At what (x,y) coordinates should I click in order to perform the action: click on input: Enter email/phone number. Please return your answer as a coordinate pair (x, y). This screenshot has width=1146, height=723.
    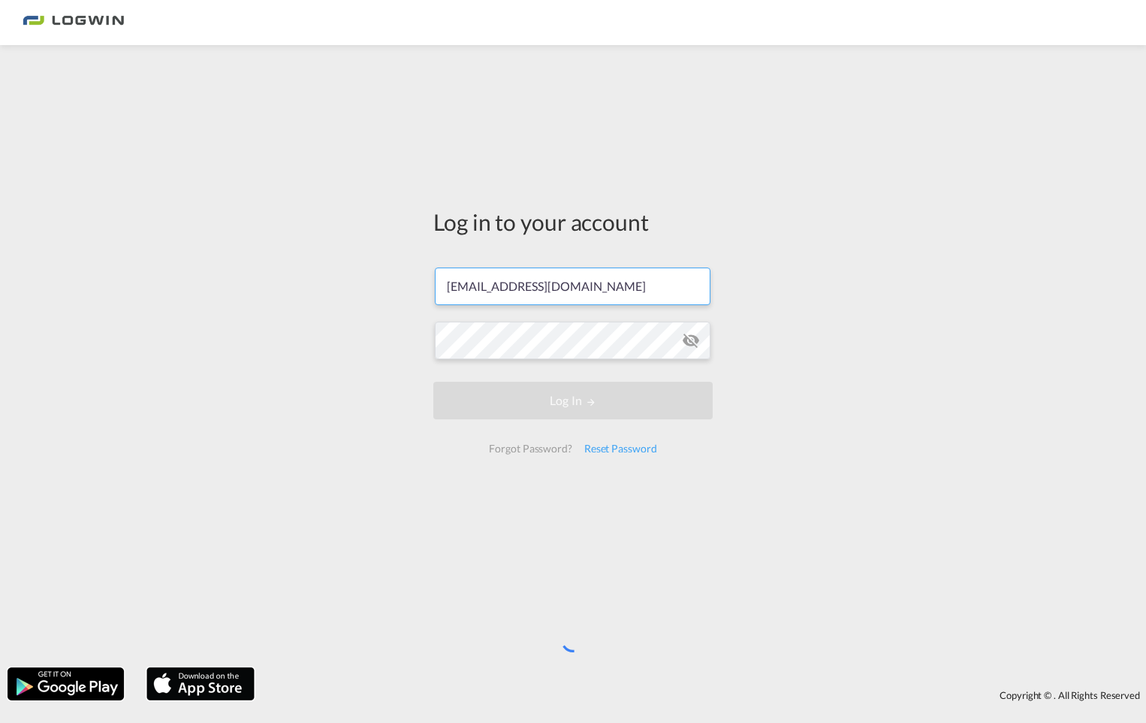
    Looking at the image, I should click on (572, 286).